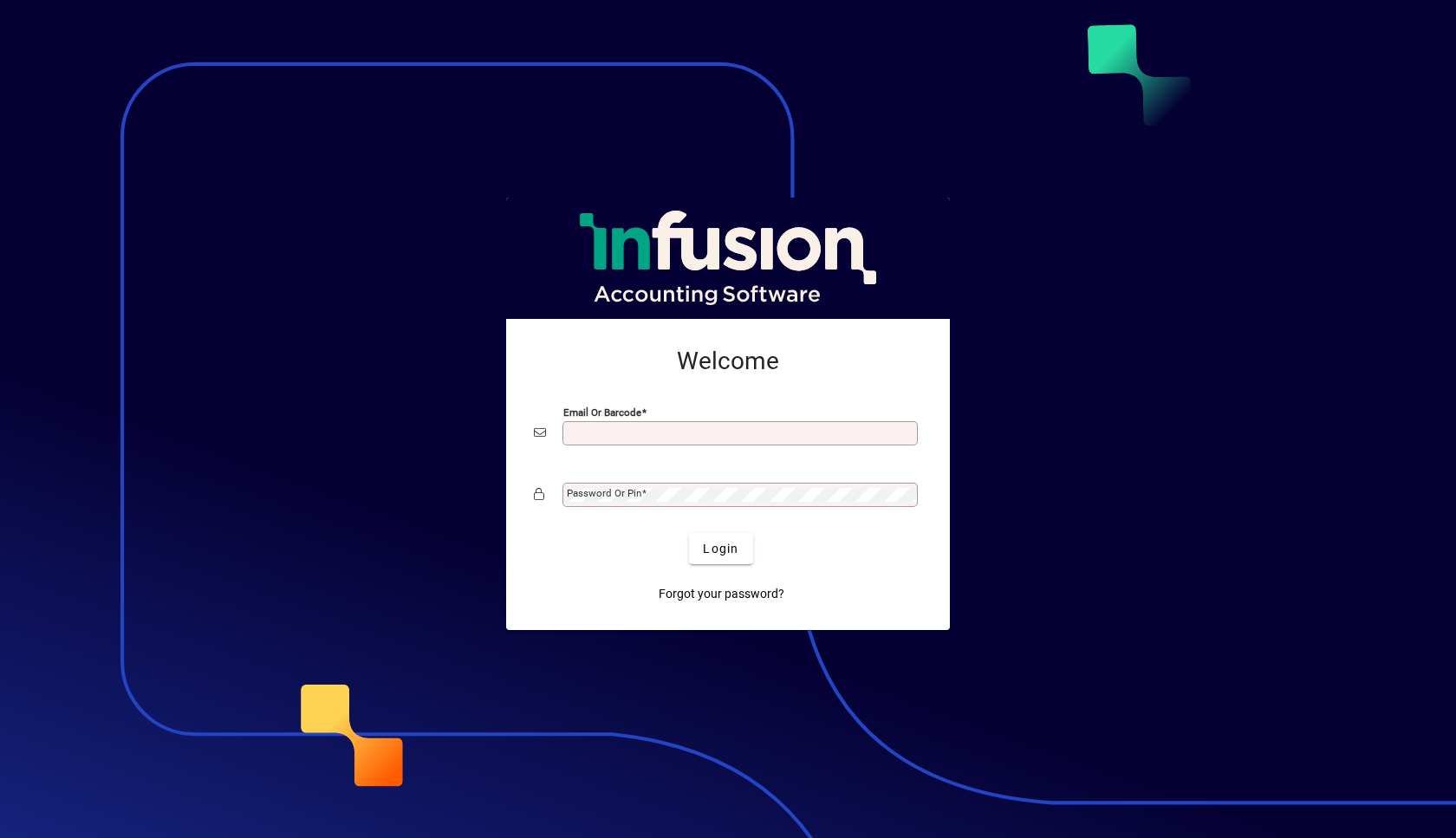 The width and height of the screenshot is (1456, 838). What do you see at coordinates (721, 548) in the screenshot?
I see `button: Login` at bounding box center [721, 548].